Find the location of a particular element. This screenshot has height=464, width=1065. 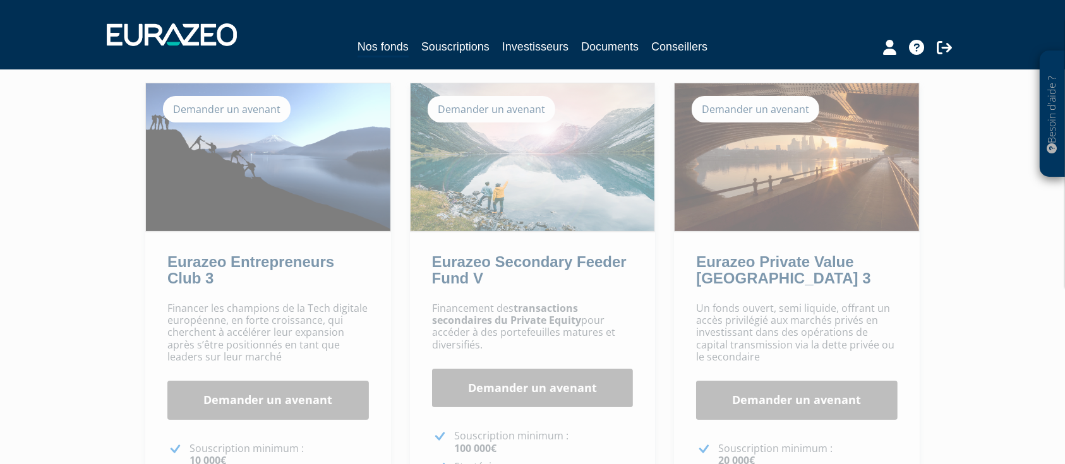

strong: 100 000€ is located at coordinates (475, 449).